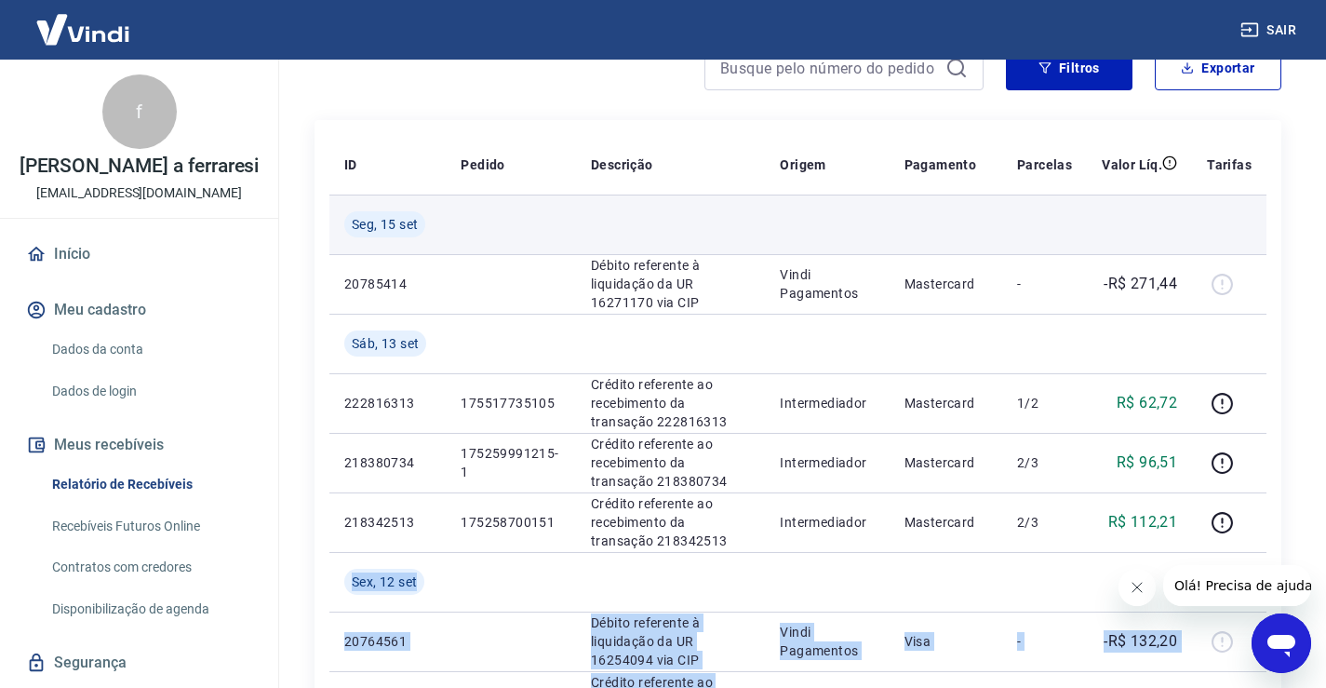 This screenshot has width=1326, height=688. Describe the element at coordinates (670, 284) in the screenshot. I see `p: Débito referente à liquidação da UR 16271170 via CIP` at that location.